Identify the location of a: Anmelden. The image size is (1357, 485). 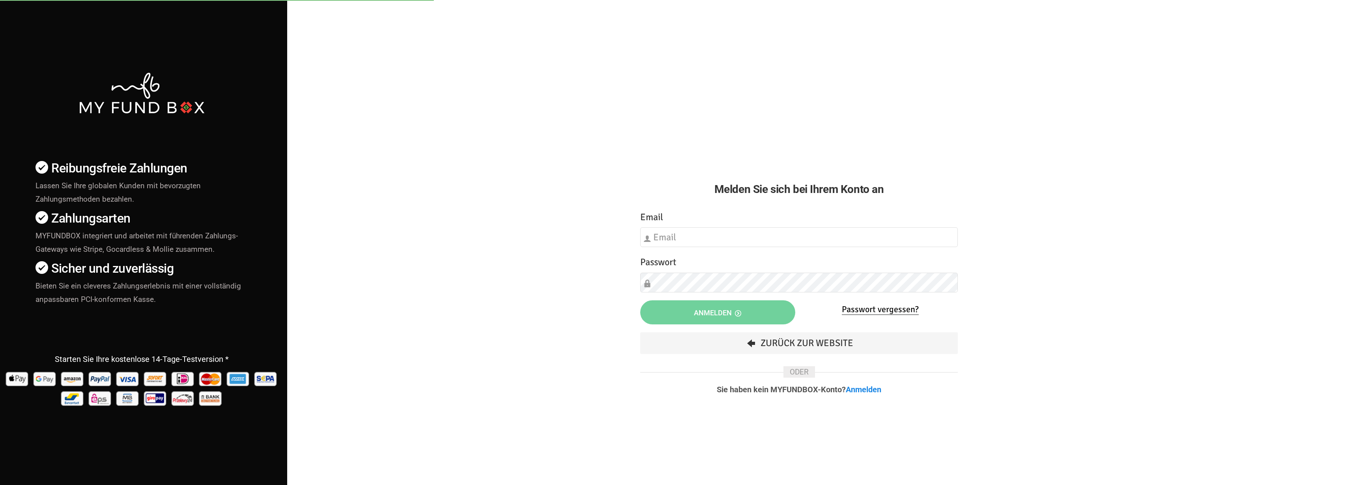
(863, 389).